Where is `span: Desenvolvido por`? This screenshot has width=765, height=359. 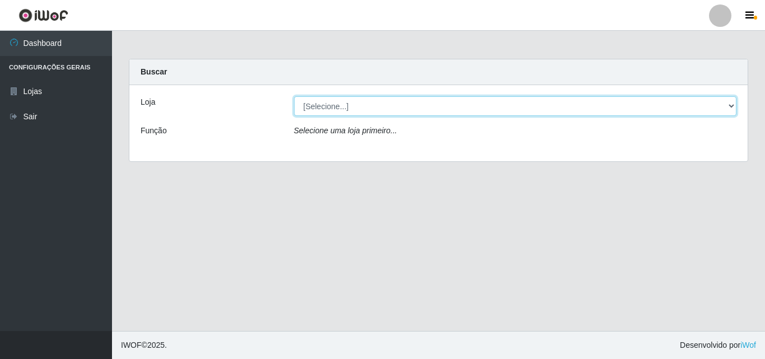
span: Desenvolvido por is located at coordinates (718, 345).